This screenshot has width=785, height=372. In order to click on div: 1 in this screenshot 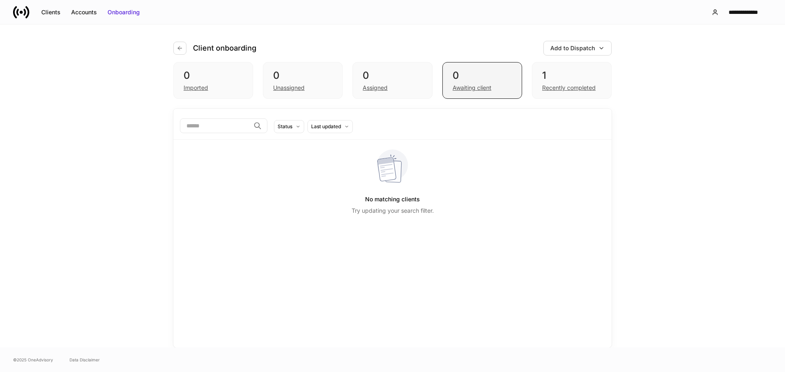, I will do `click(571, 76)`.